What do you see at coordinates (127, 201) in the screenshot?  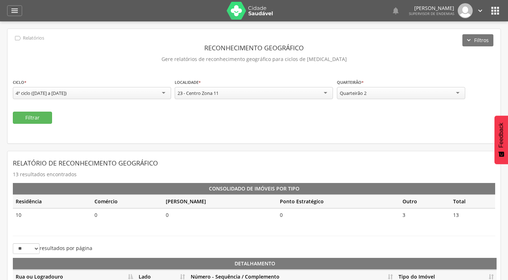 I see `th: Comércio` at bounding box center [127, 201].